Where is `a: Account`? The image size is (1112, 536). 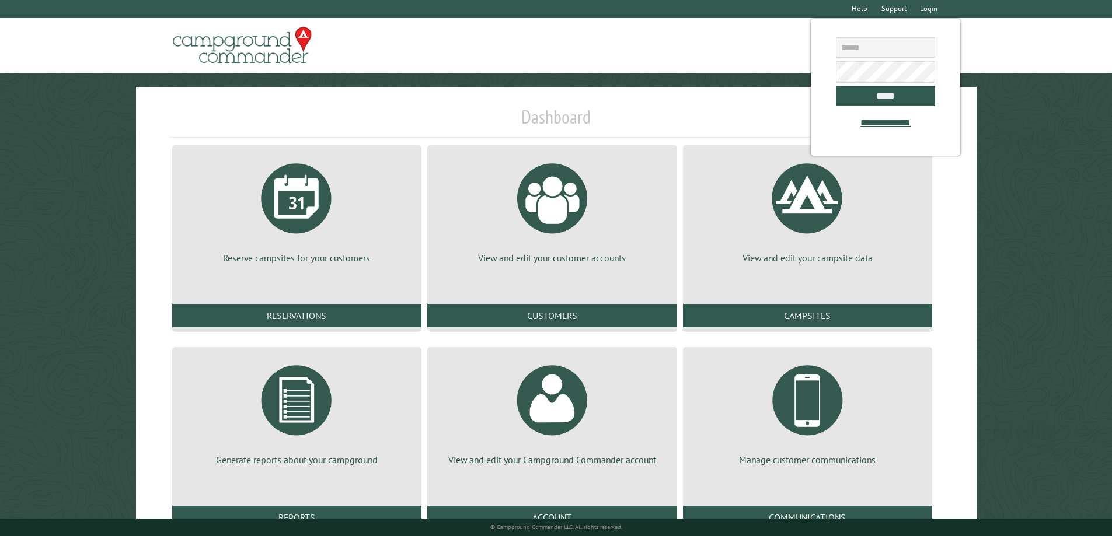
a: Account is located at coordinates (552, 518).